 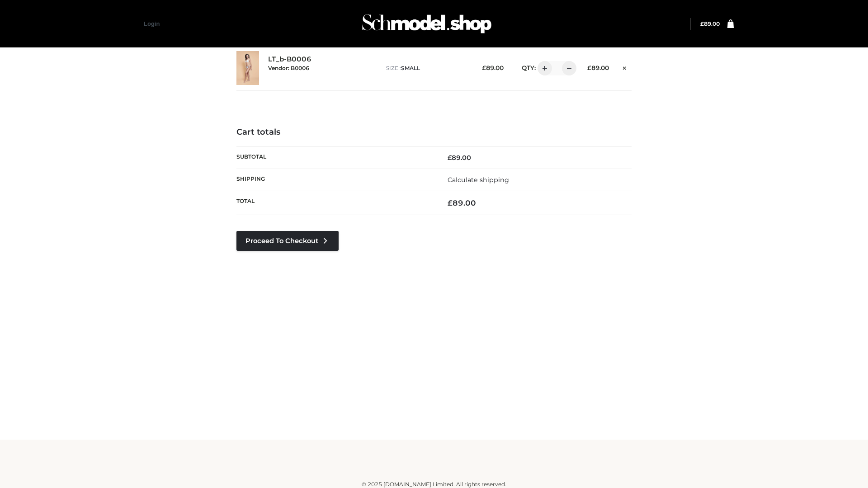 I want to click on th: Total, so click(x=335, y=203).